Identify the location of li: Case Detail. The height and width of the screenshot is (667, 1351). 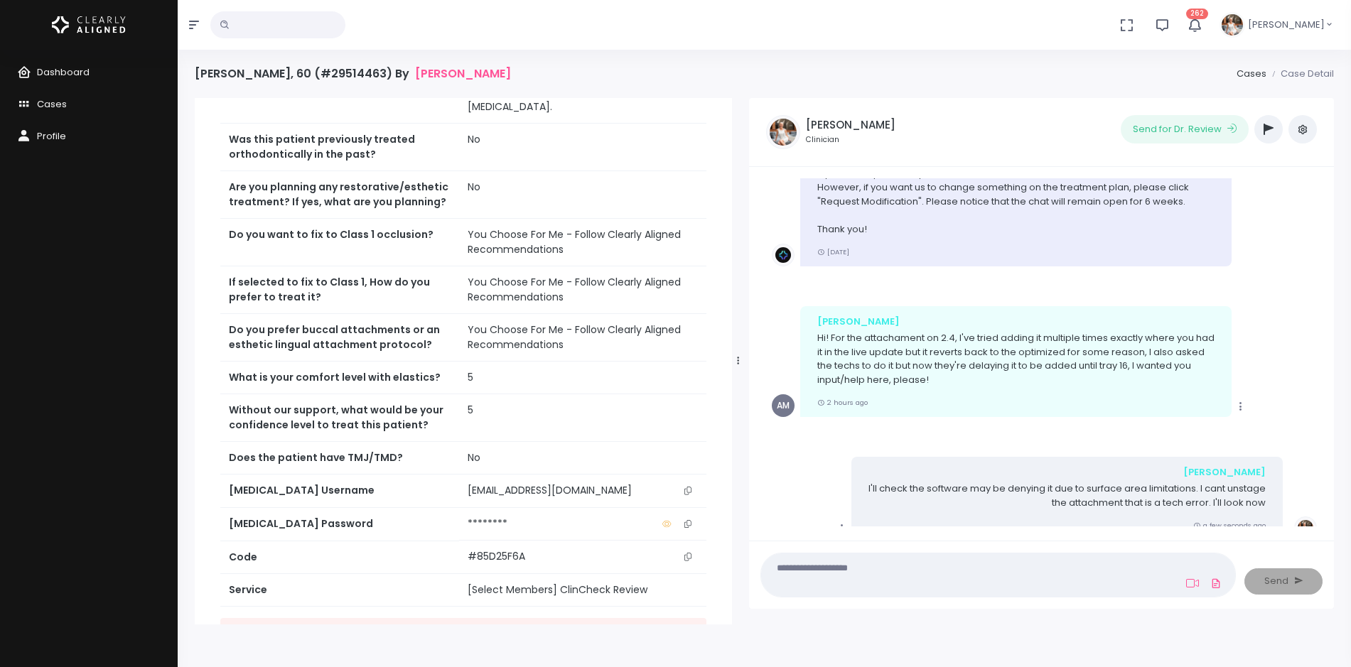
(1300, 74).